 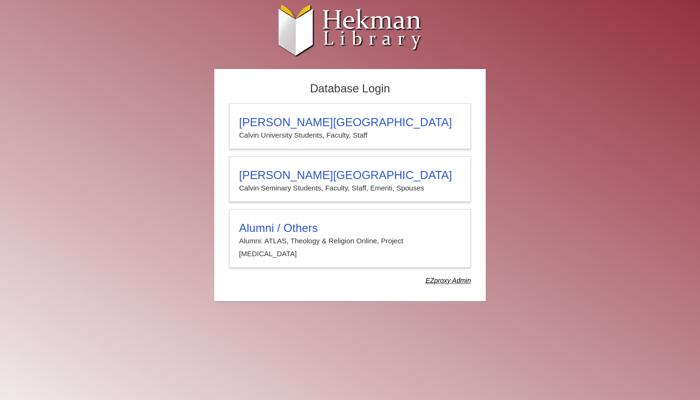 I want to click on p: Calvin University Students, Faculty, Staff, so click(x=350, y=135).